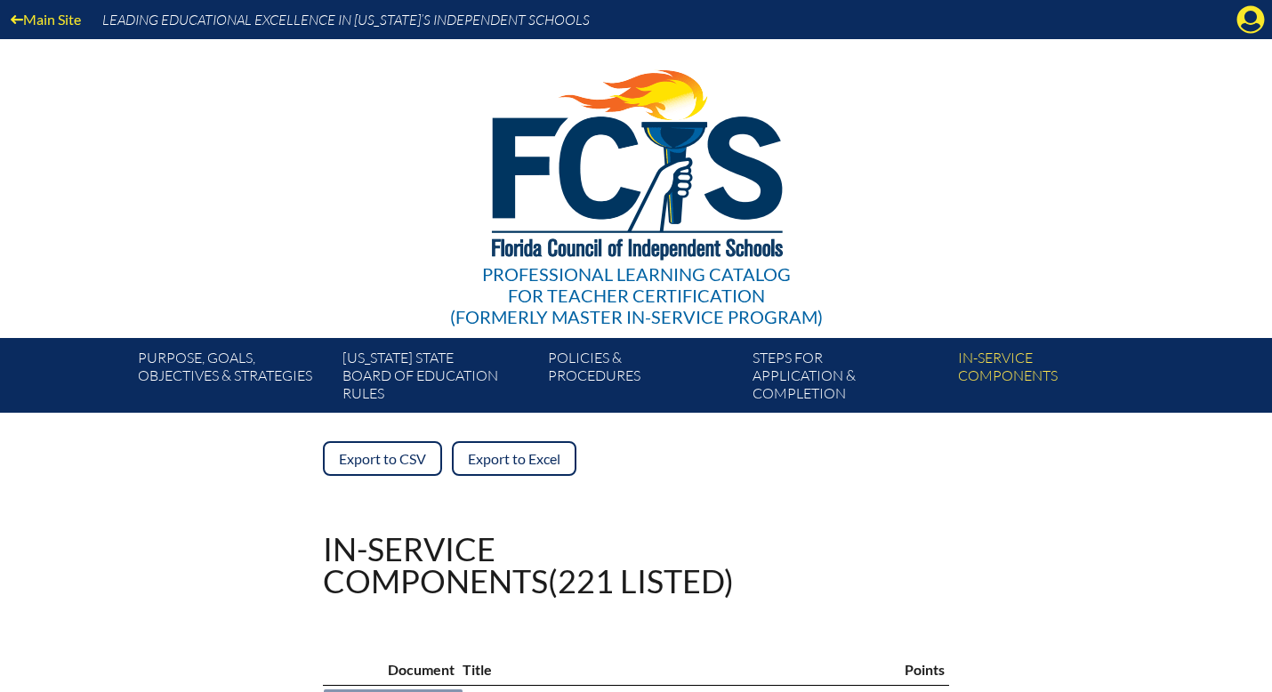 The height and width of the screenshot is (692, 1272). Describe the element at coordinates (233, 379) in the screenshot. I see `a: Purpose, goals,objectives & strategies` at that location.